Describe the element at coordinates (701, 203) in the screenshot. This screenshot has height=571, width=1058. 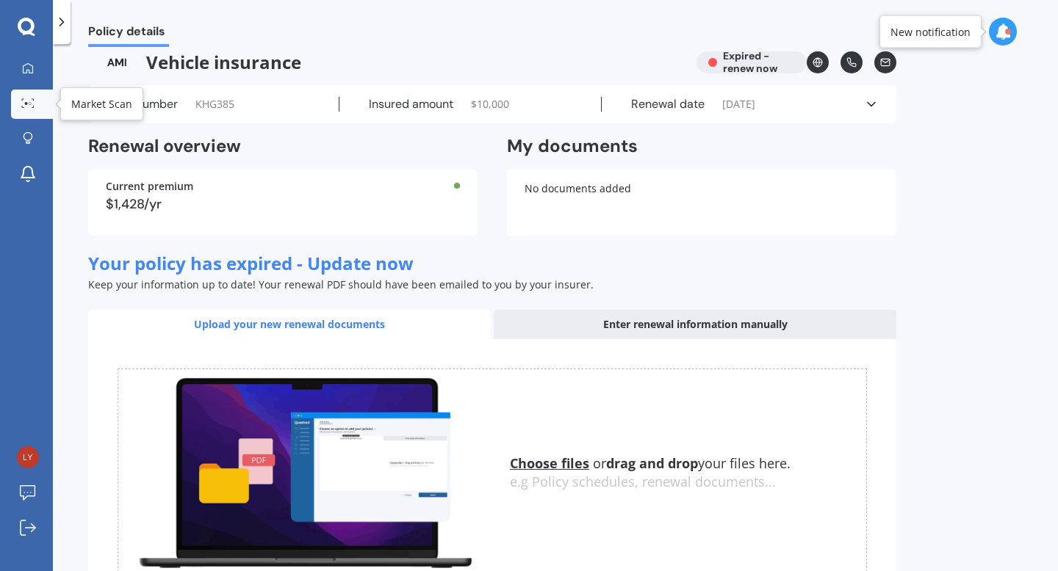
I see `div: No documents added` at that location.